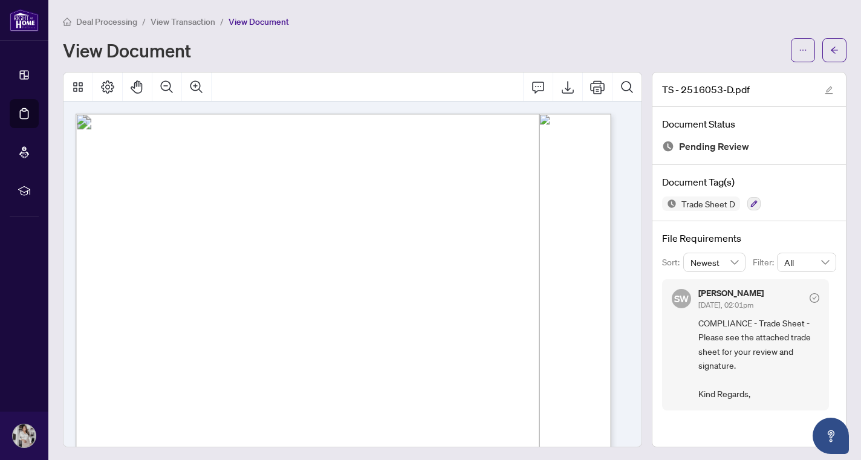 This screenshot has height=460, width=861. I want to click on span: View Document, so click(259, 22).